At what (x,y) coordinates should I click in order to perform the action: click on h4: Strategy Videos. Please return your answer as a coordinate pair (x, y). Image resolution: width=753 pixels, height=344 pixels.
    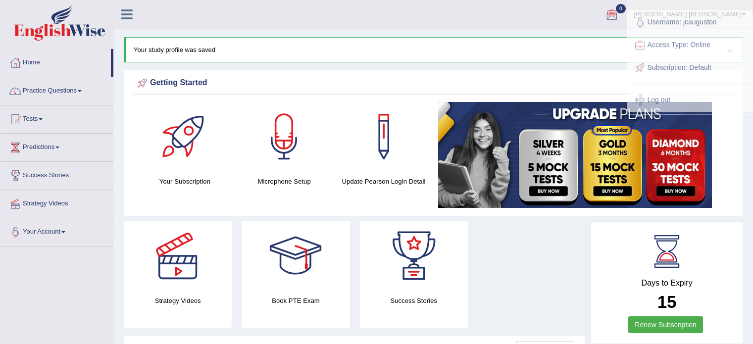
    Looking at the image, I should click on (178, 300).